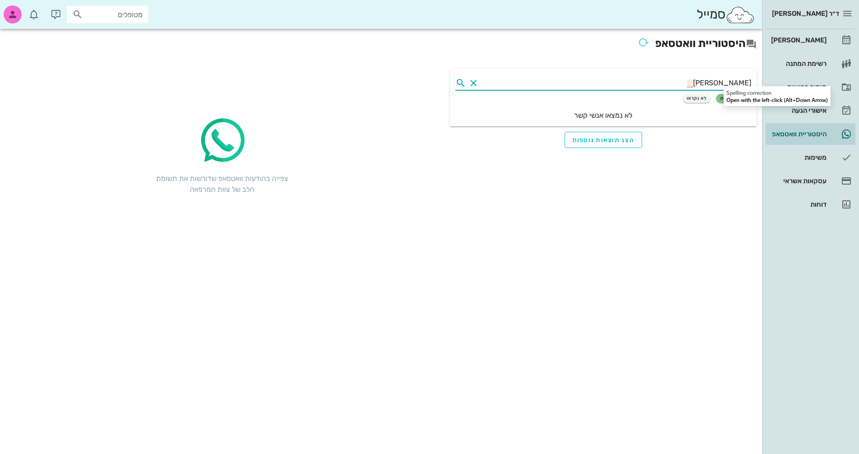 This screenshot has width=859, height=454. I want to click on div: היסטוריית וואטסאפ, so click(798, 134).